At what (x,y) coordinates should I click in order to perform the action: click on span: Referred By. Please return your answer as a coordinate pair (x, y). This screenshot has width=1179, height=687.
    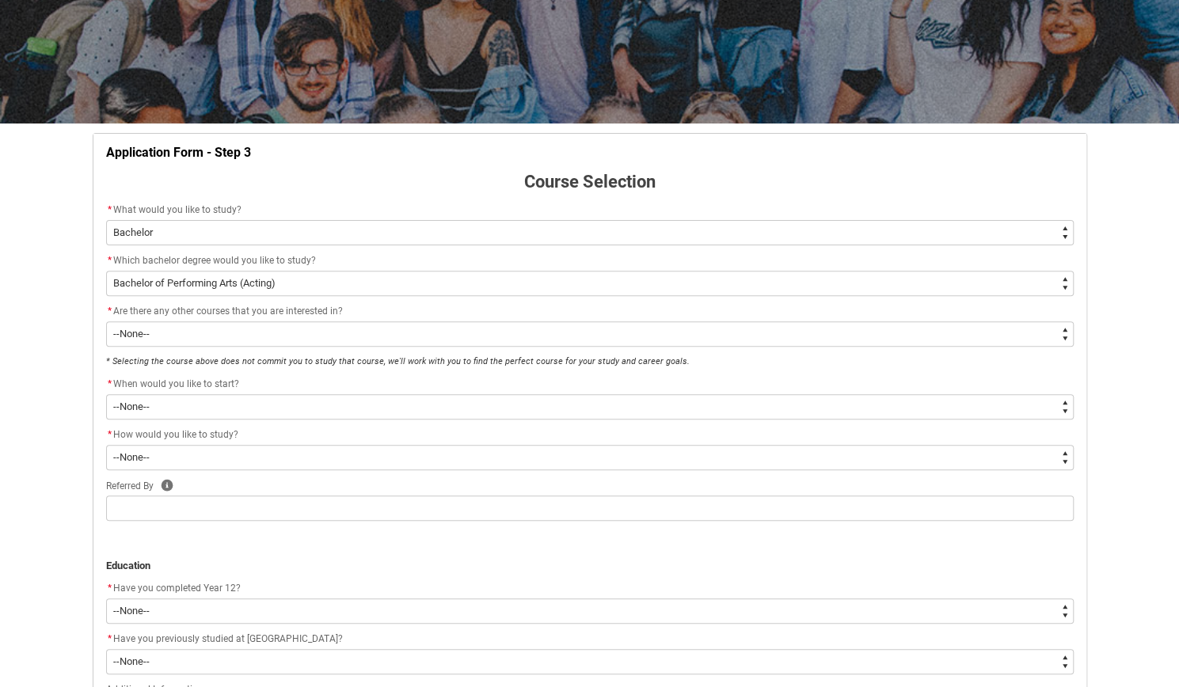
    Looking at the image, I should click on (130, 486).